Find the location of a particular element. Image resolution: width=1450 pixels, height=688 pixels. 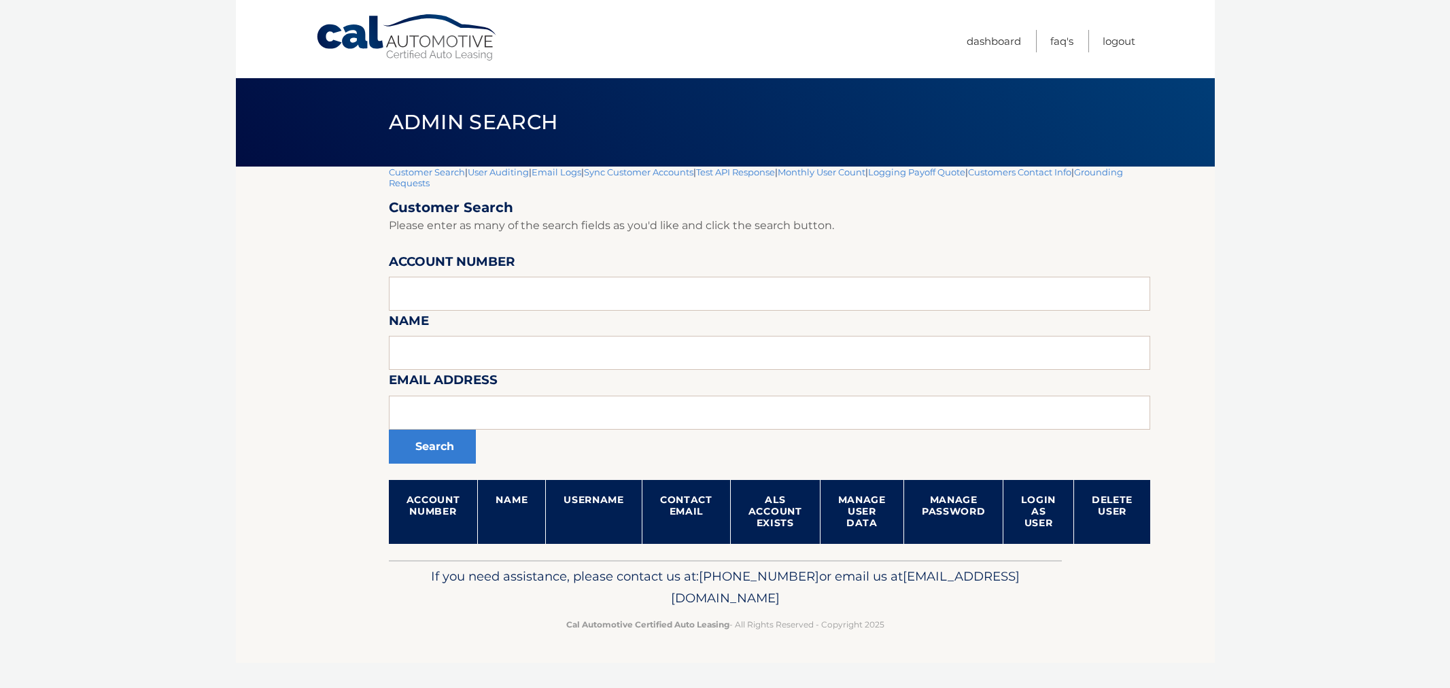

th: Manage Password is located at coordinates (953, 512).